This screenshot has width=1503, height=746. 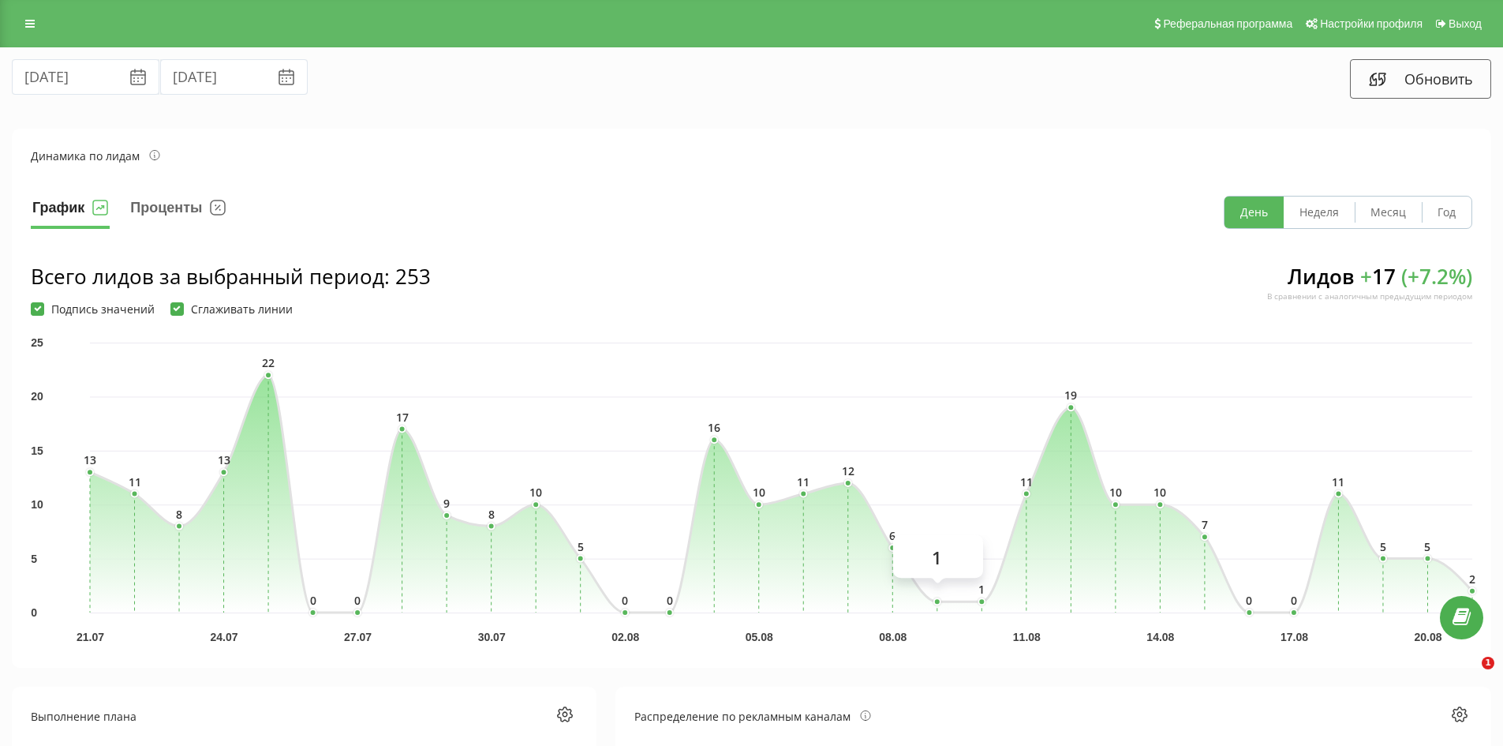 I want to click on text: 17.08, so click(x=1294, y=637).